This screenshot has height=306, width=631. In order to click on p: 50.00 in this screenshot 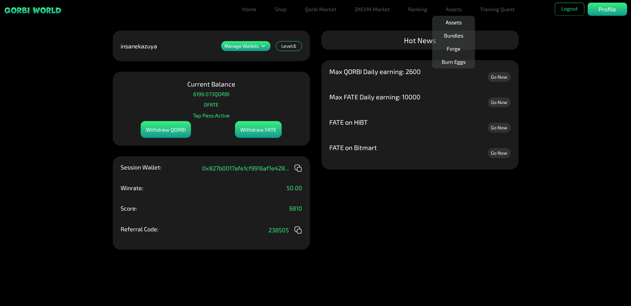, I will do `click(294, 188)`.